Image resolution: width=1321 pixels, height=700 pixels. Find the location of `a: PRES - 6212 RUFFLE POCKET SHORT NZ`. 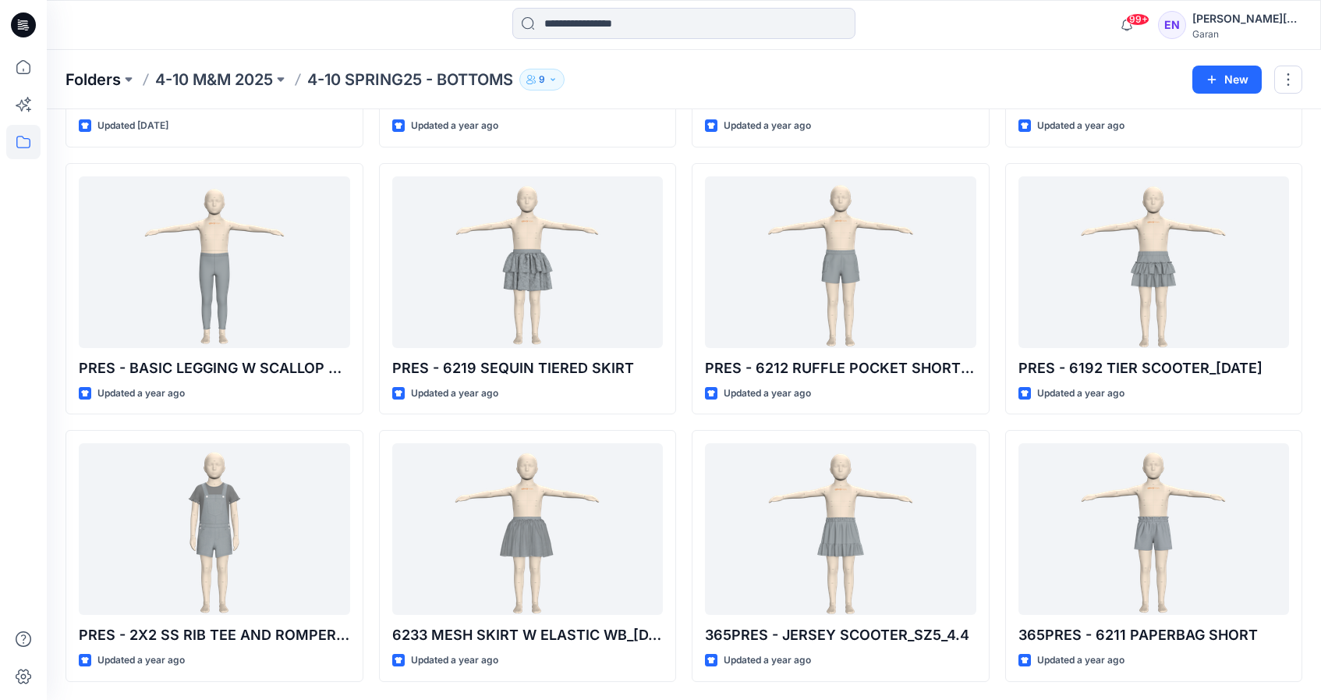

a: PRES - 6212 RUFFLE POCKET SHORT NZ is located at coordinates (841, 262).